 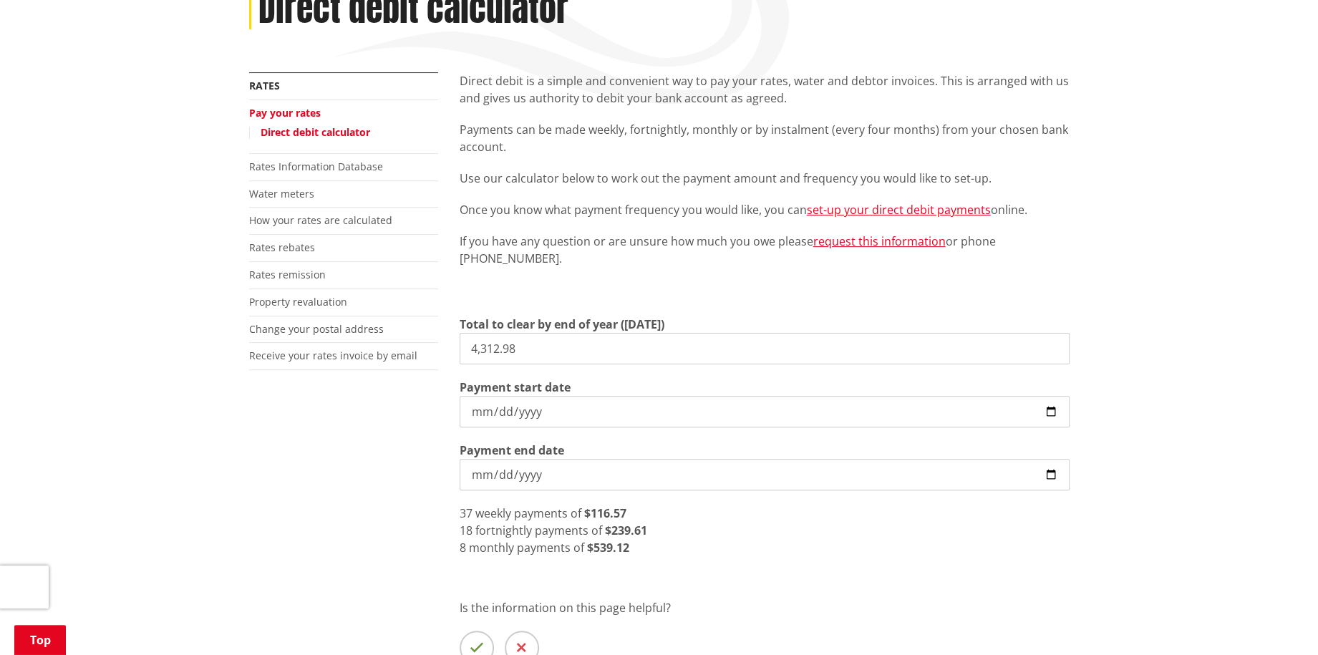 What do you see at coordinates (765, 89) in the screenshot?
I see `p: Direct debit is a simple and convenient way to pay your rates, water and debtor invoices. This is...` at bounding box center [765, 89].